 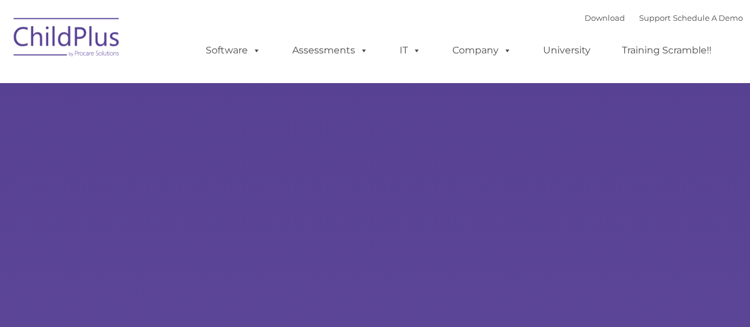 What do you see at coordinates (567, 50) in the screenshot?
I see `a: University` at bounding box center [567, 50].